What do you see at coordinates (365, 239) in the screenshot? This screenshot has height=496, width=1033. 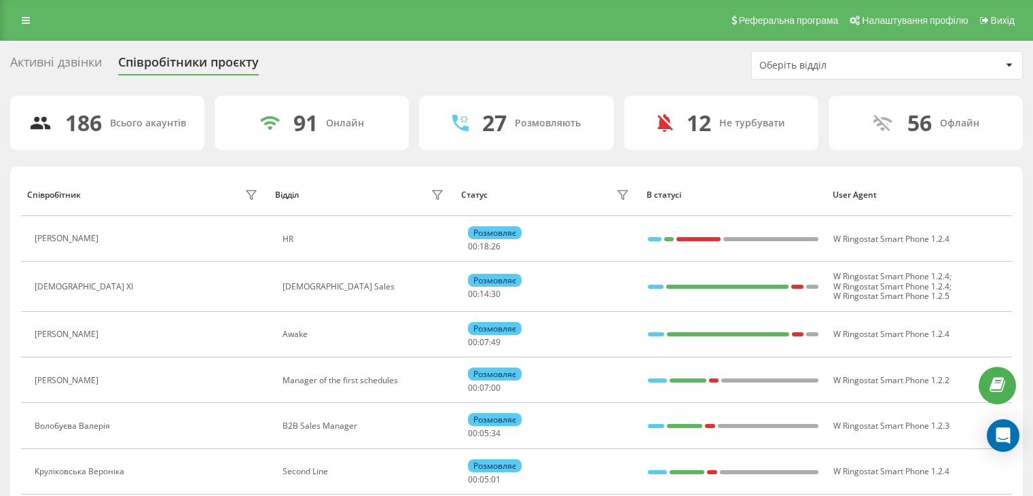 I see `div: HR` at bounding box center [365, 239].